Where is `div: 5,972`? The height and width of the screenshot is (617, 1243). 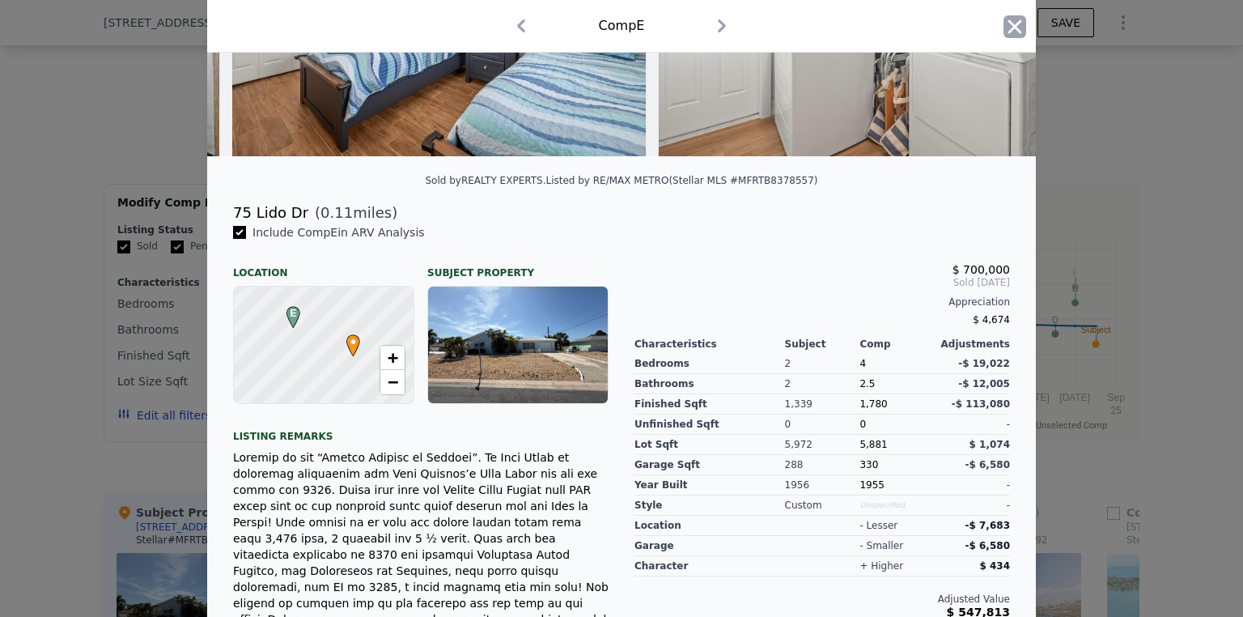
div: 5,972 is located at coordinates (822, 444).